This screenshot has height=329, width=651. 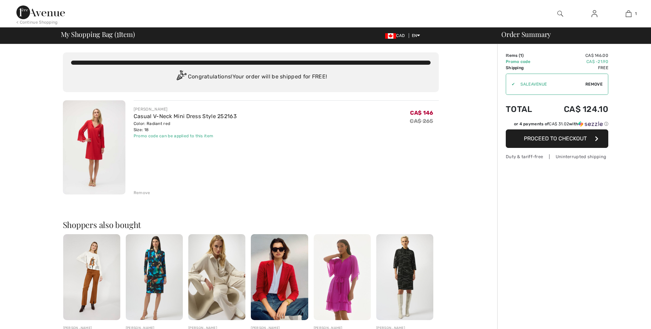 What do you see at coordinates (405, 277) in the screenshot?
I see `img: Knee-Length Shift Dress Style 253197` at bounding box center [405, 277].